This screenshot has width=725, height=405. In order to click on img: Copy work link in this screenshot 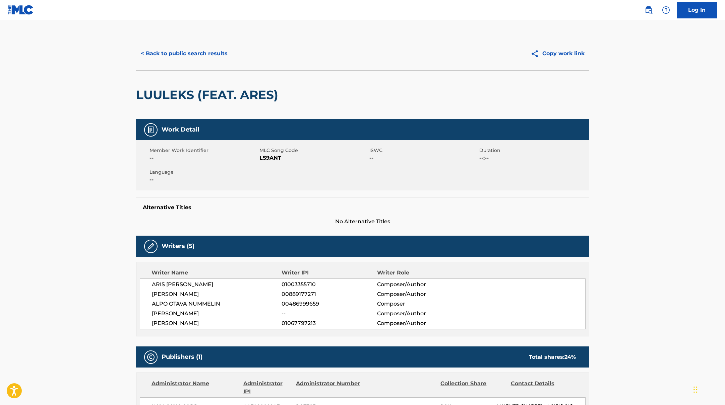, I will do `click(536, 54)`.